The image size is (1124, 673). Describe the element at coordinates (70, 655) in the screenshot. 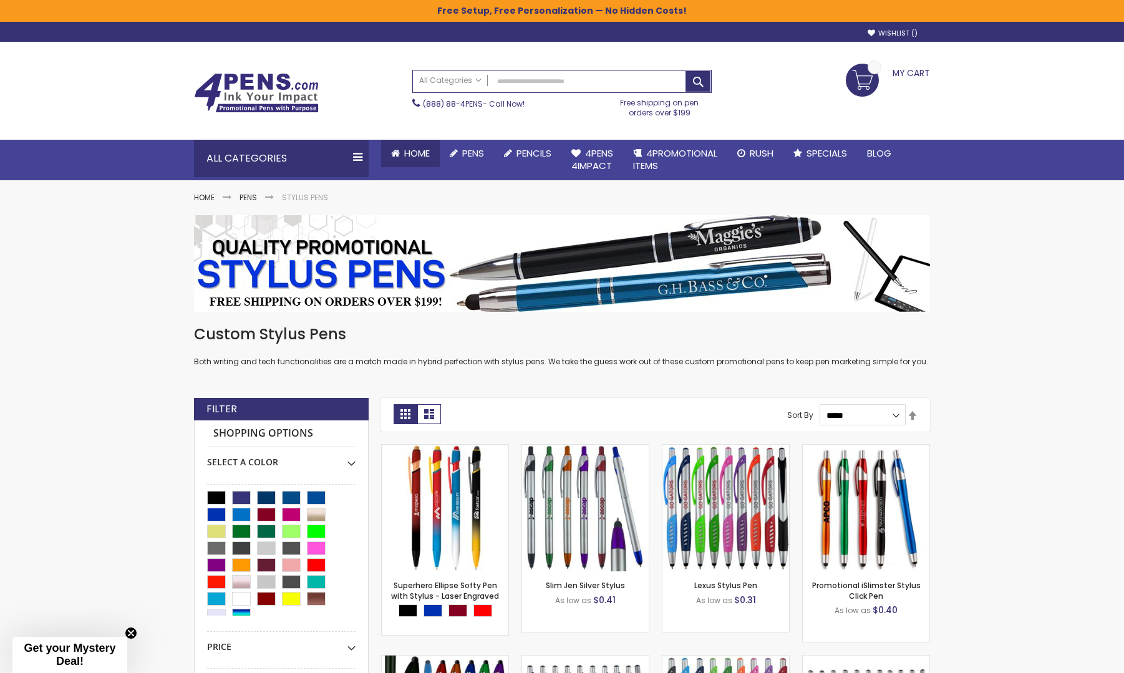

I see `div: Get your Mystery Deal!Close teaser` at that location.